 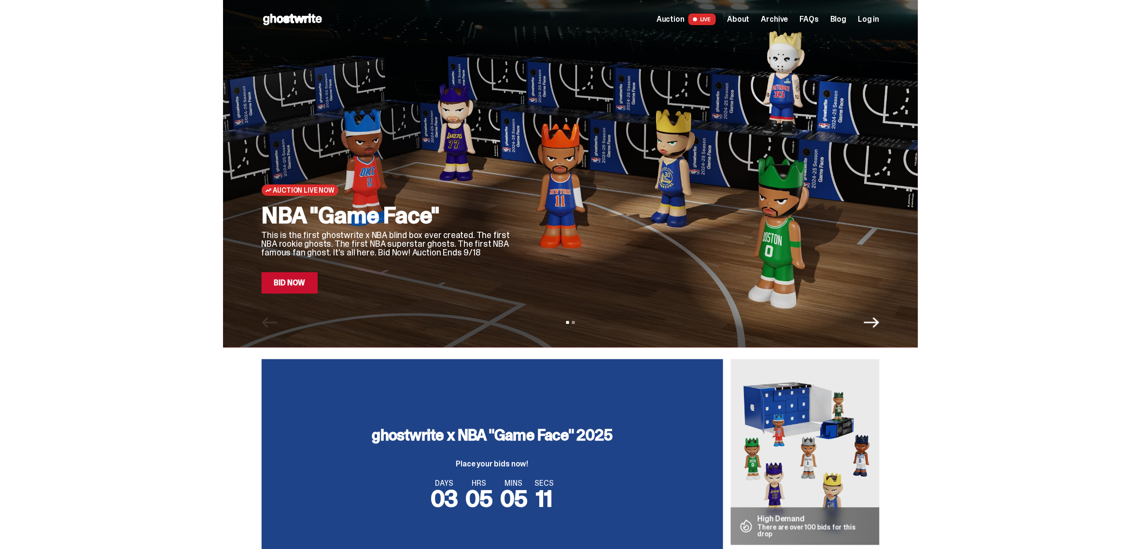 I want to click on a: Log in, so click(x=869, y=19).